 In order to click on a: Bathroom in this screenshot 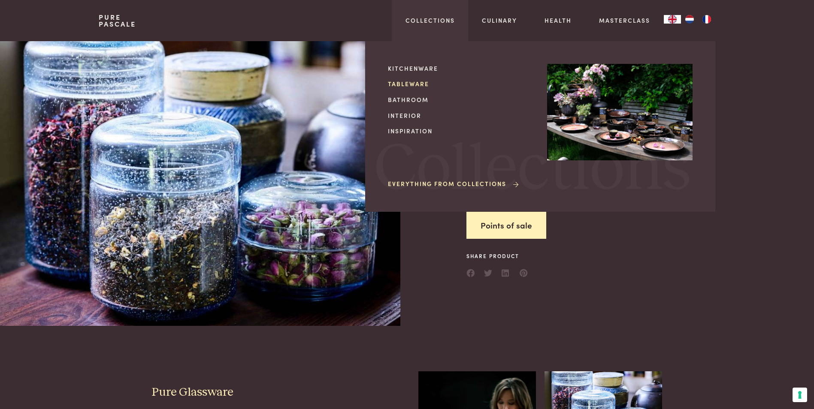, I will do `click(461, 100)`.